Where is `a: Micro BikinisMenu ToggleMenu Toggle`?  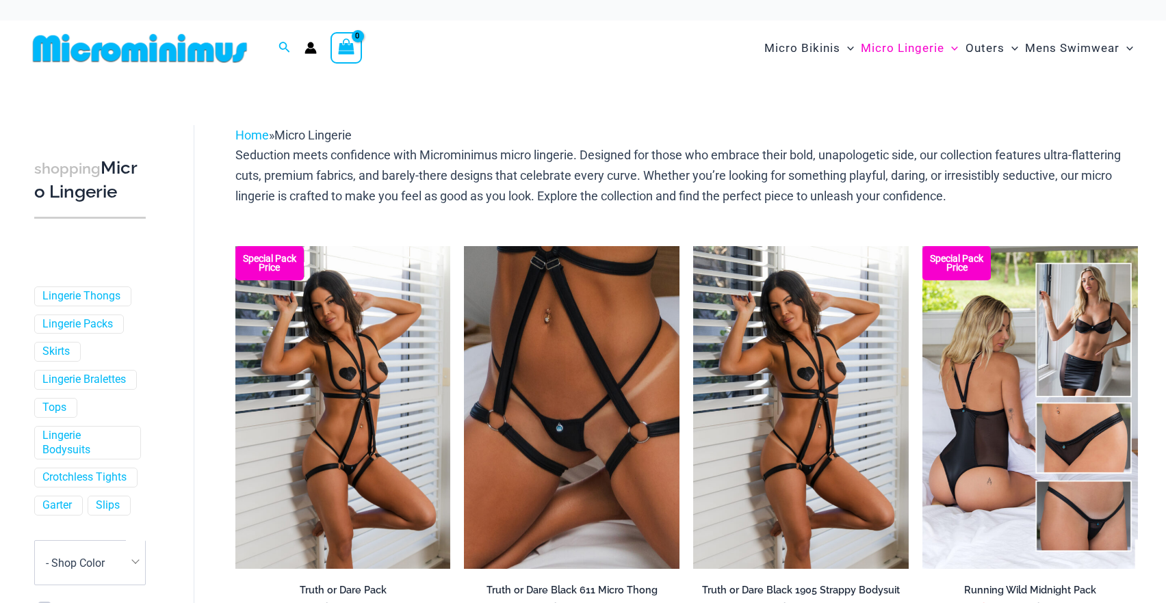 a: Micro BikinisMenu ToggleMenu Toggle is located at coordinates (809, 48).